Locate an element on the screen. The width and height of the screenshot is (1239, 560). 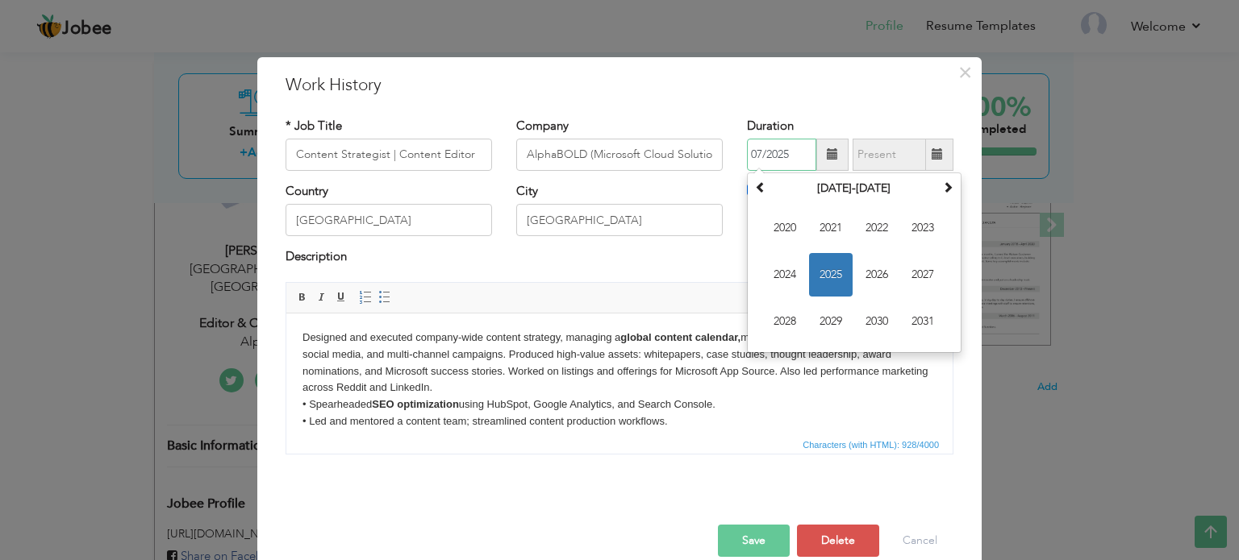
span: Characters (with HTML): 928/4000 is located at coordinates (870, 445).